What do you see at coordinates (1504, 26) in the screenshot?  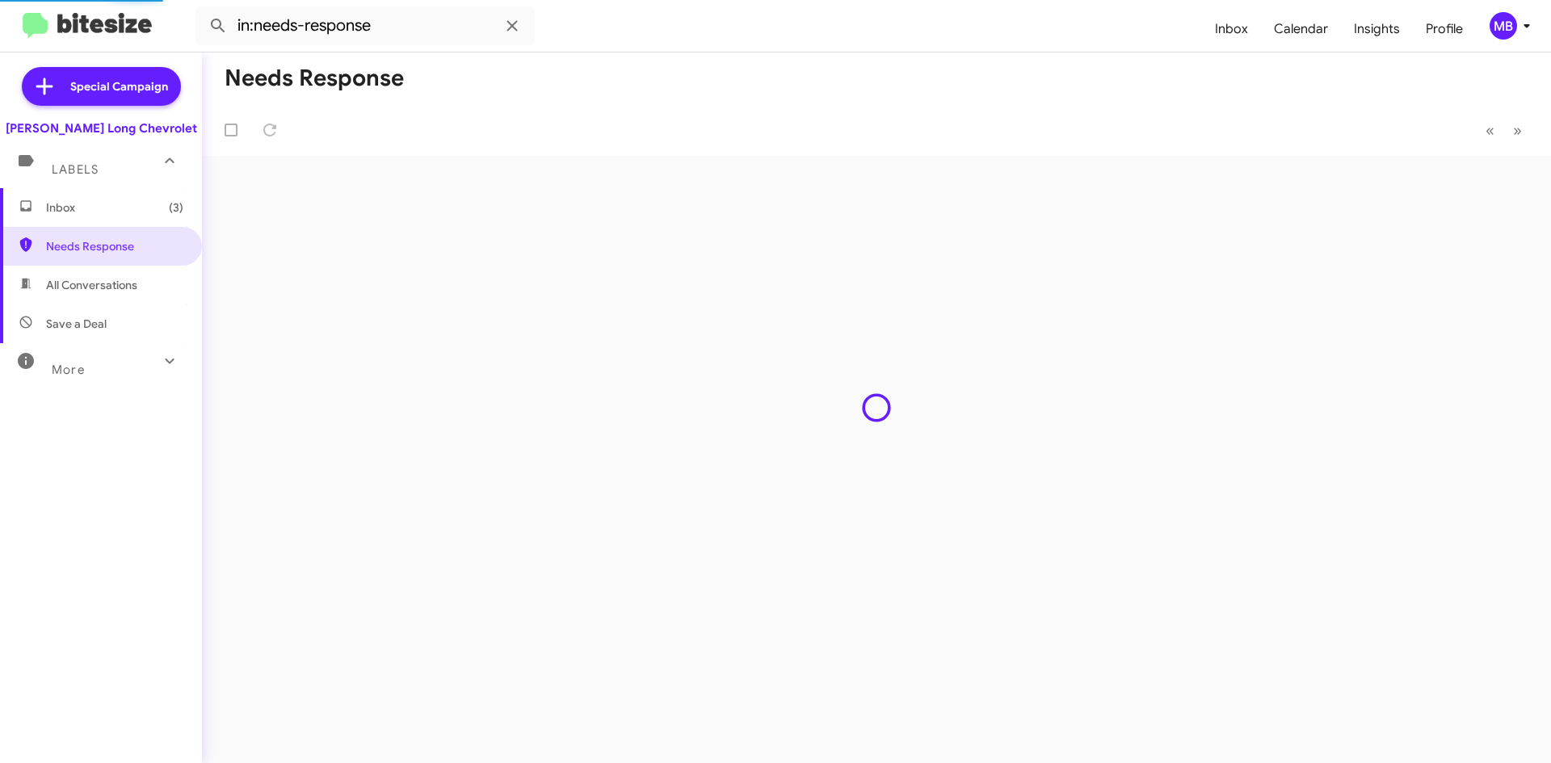 I see `div: MB` at bounding box center [1504, 26].